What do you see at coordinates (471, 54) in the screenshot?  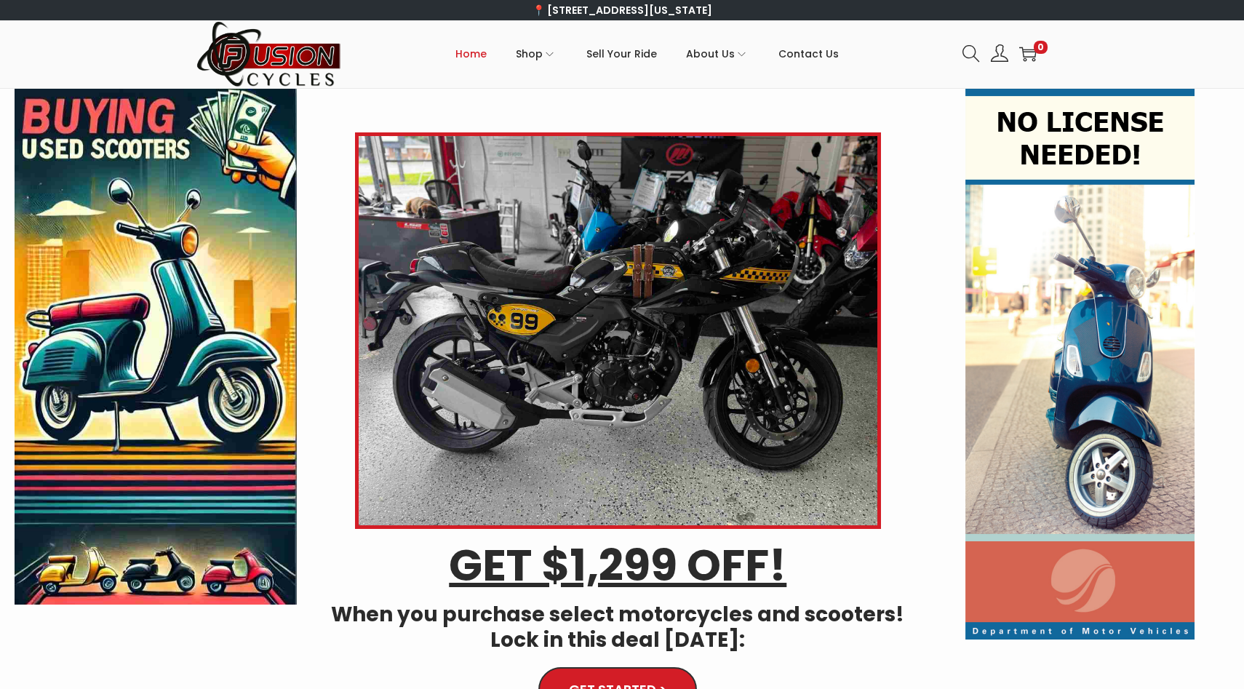 I see `span: Home` at bounding box center [471, 54].